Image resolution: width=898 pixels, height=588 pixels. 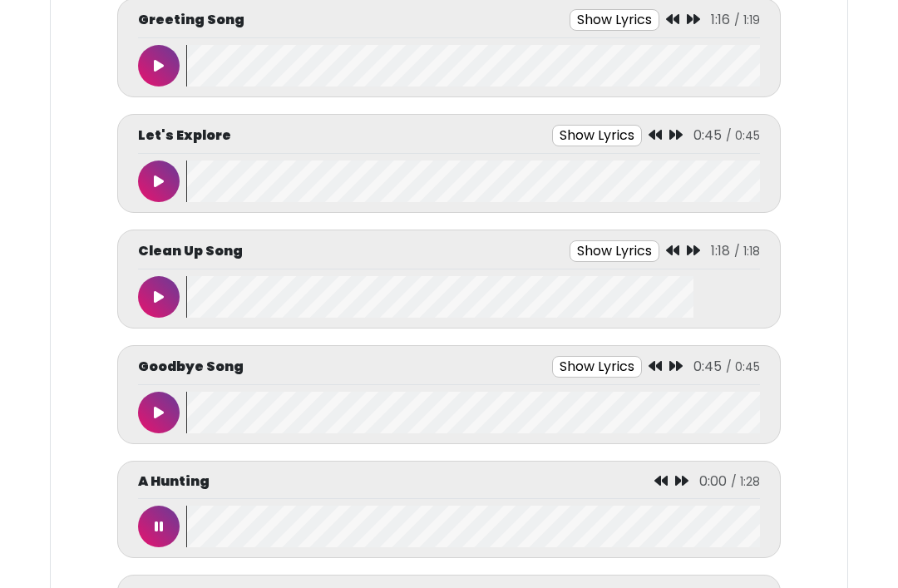 I want to click on span: 1:18, so click(x=720, y=250).